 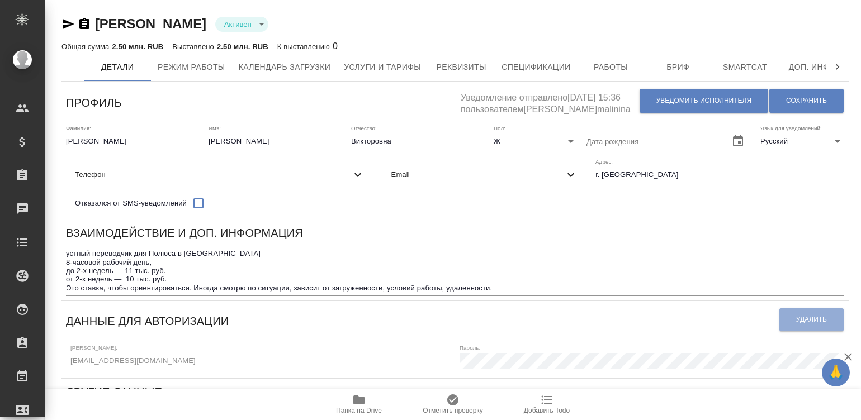 I want to click on h6: Другие данные, so click(x=114, y=392).